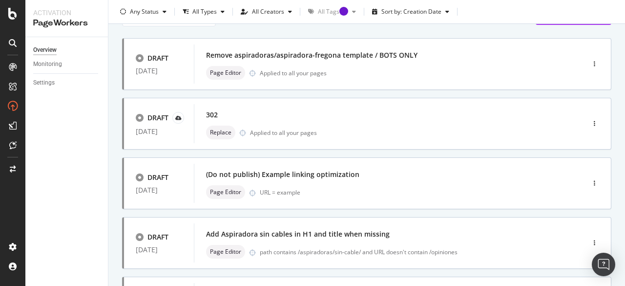 The image size is (625, 286). What do you see at coordinates (333, 12) in the screenshot?
I see `div: All Tags` at bounding box center [333, 12].